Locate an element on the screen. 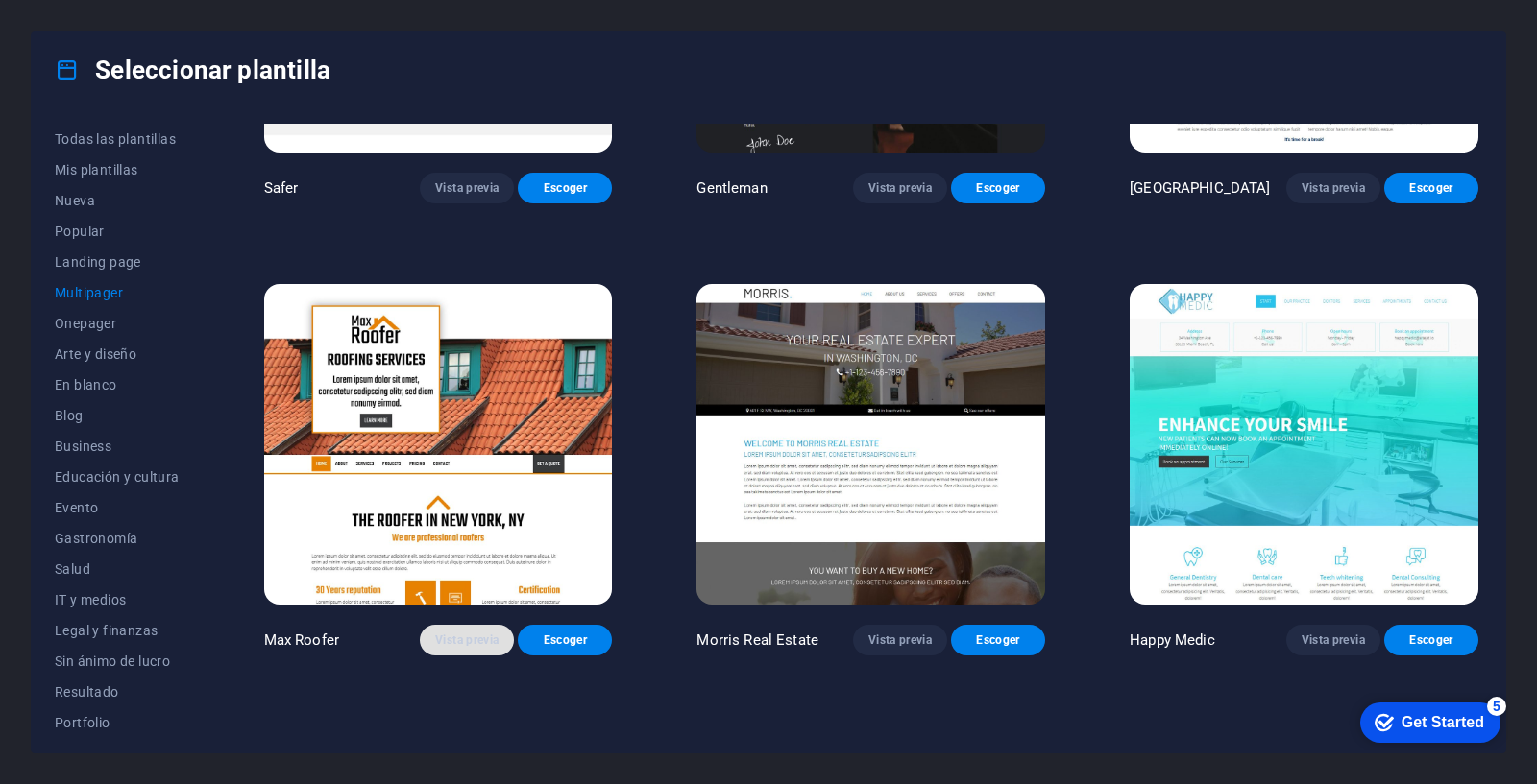  button: Blog is located at coordinates (117, 416).